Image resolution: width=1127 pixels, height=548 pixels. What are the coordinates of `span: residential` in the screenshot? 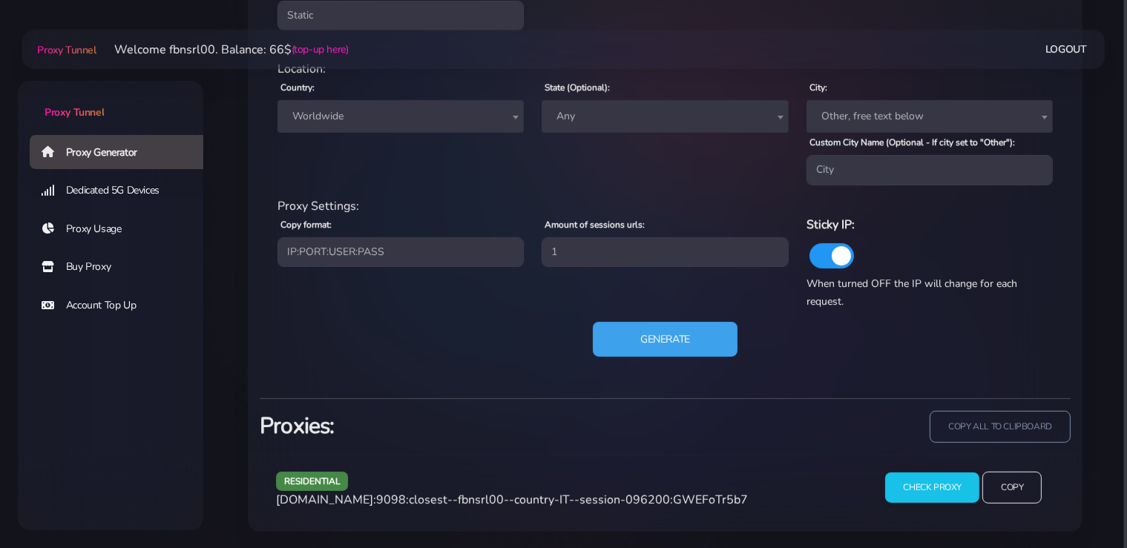 It's located at (312, 481).